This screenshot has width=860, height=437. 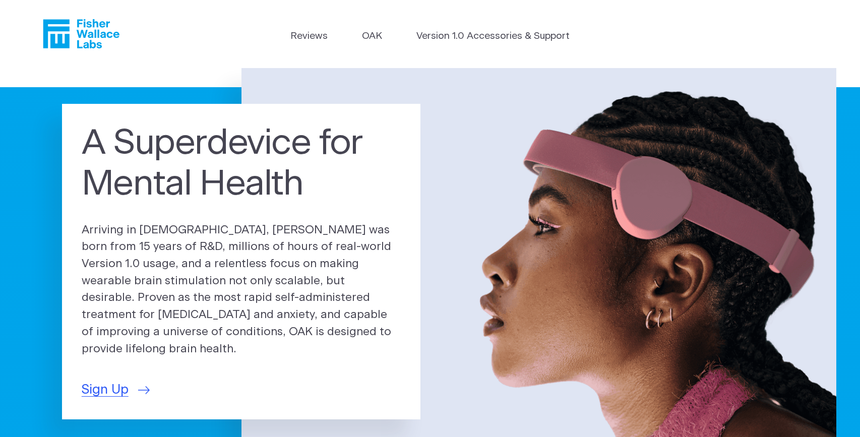 What do you see at coordinates (115, 390) in the screenshot?
I see `a: Sign Up` at bounding box center [115, 390].